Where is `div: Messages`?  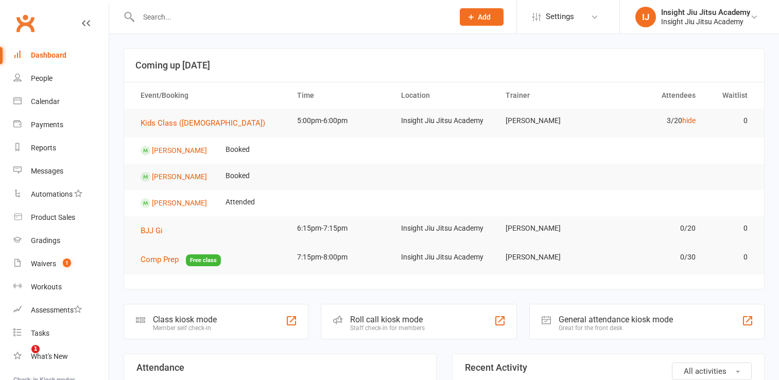
div: Messages is located at coordinates (47, 171).